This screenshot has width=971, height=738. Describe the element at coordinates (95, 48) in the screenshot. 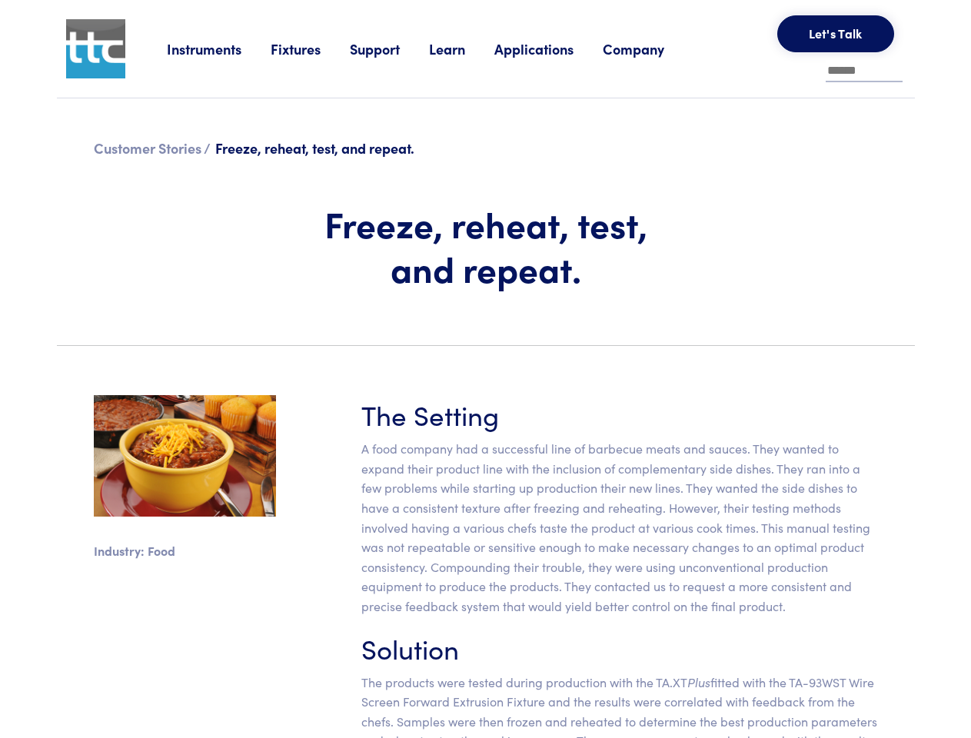

I see `img: ttc_logo_1x1_v1.0.png` at that location.